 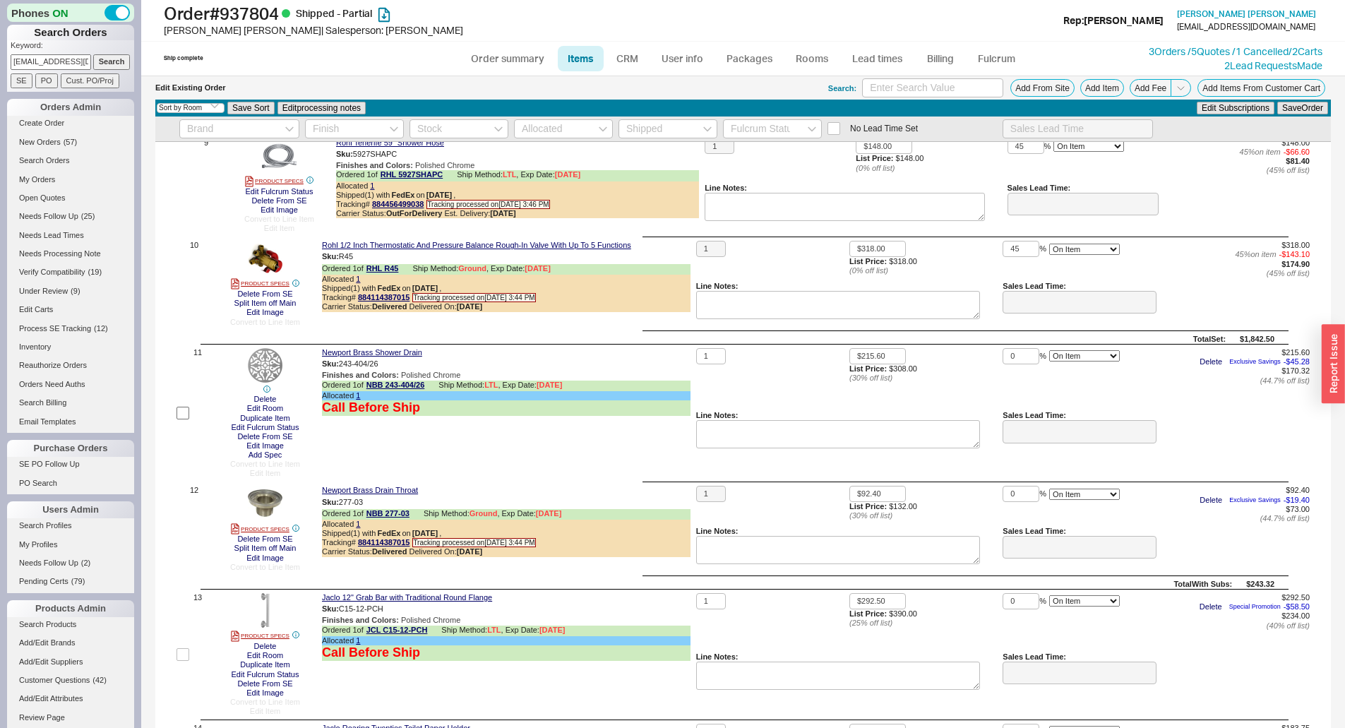 What do you see at coordinates (1295, 264) in the screenshot?
I see `span: $174.90` at bounding box center [1295, 264].